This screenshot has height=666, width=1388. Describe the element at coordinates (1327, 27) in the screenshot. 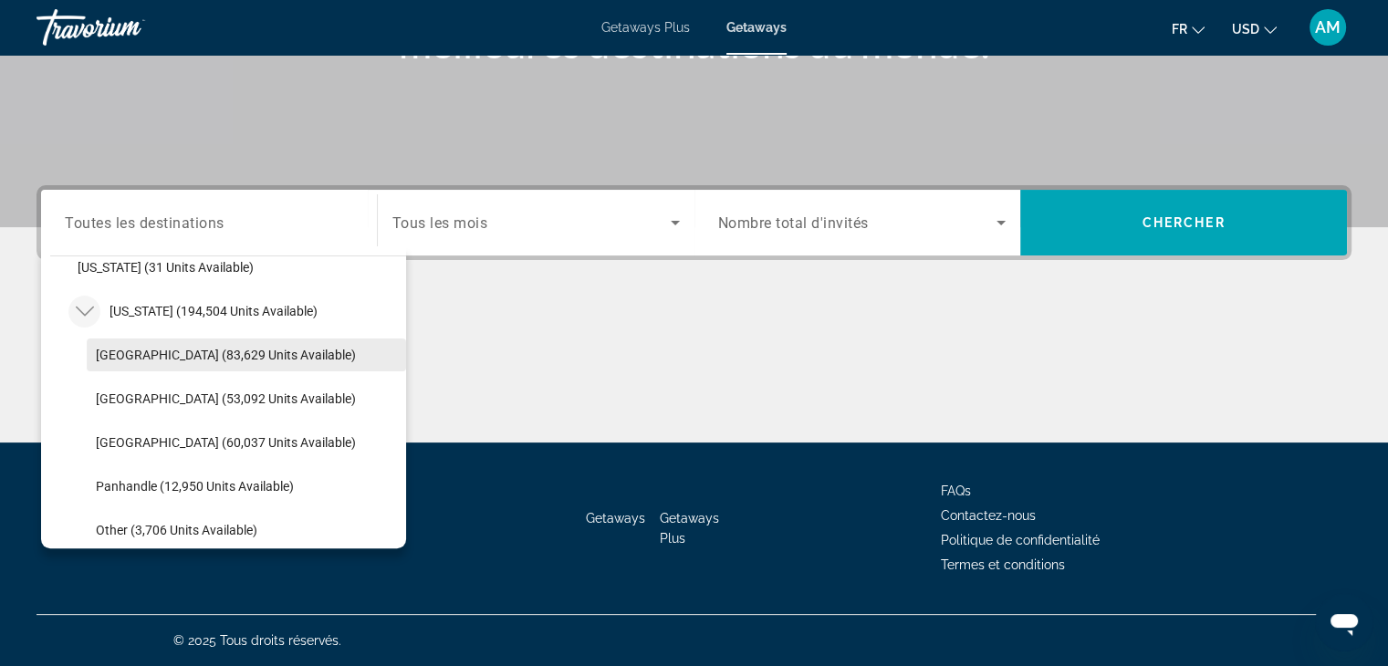

I see `span: AM` at that location.